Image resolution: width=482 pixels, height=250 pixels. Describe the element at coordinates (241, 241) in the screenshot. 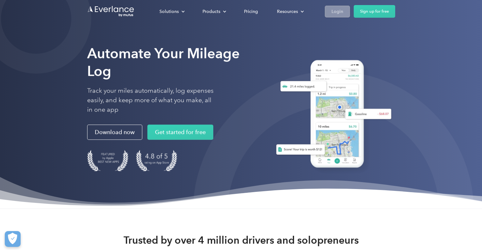

I see `strong: Trusted by over 4 million drivers and solopreneurs` at that location.